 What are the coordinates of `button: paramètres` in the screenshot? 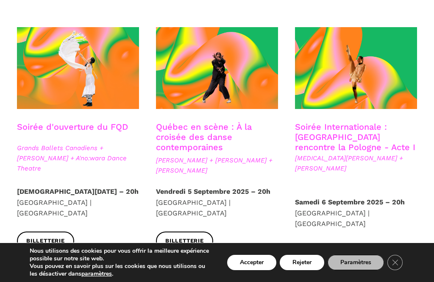 It's located at (97, 274).